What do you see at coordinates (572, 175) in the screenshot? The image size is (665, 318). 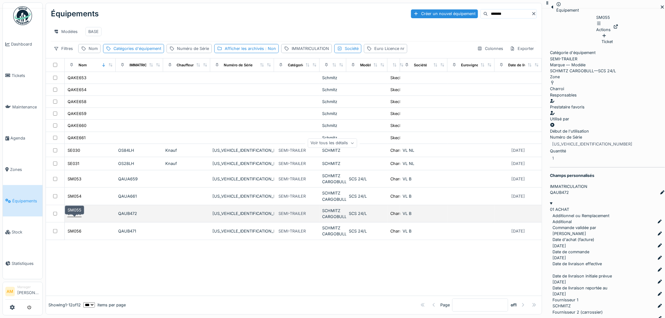 I see `strong: Champs personnalisés` at bounding box center [572, 175].